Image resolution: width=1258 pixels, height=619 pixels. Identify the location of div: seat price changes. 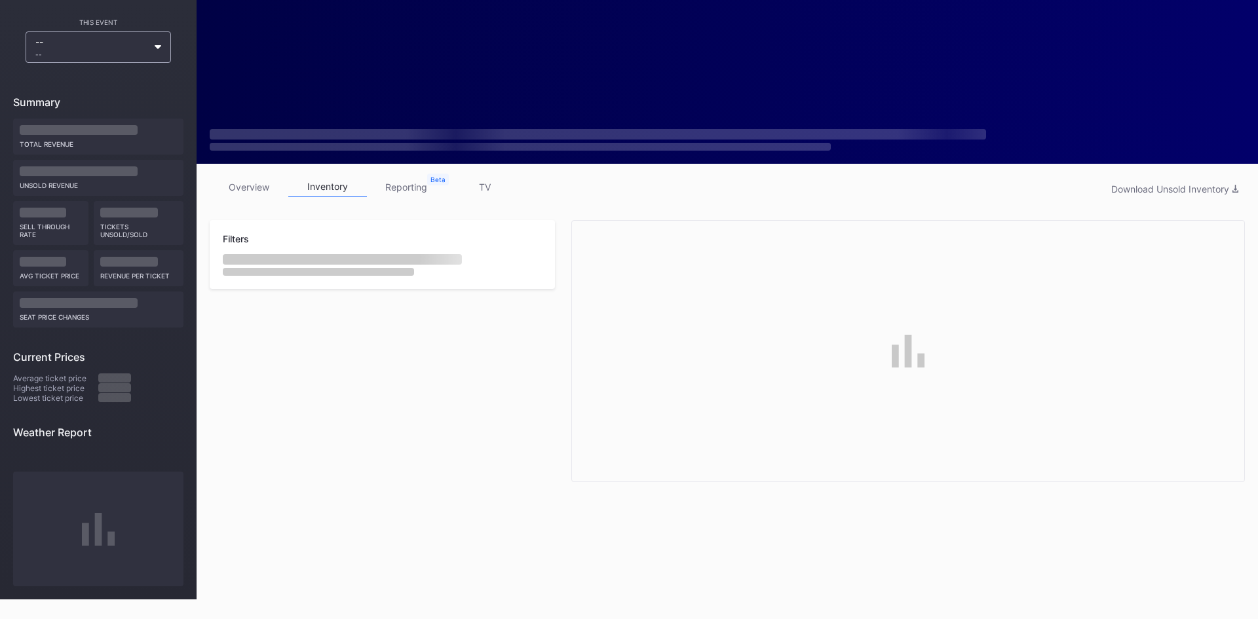
(98, 314).